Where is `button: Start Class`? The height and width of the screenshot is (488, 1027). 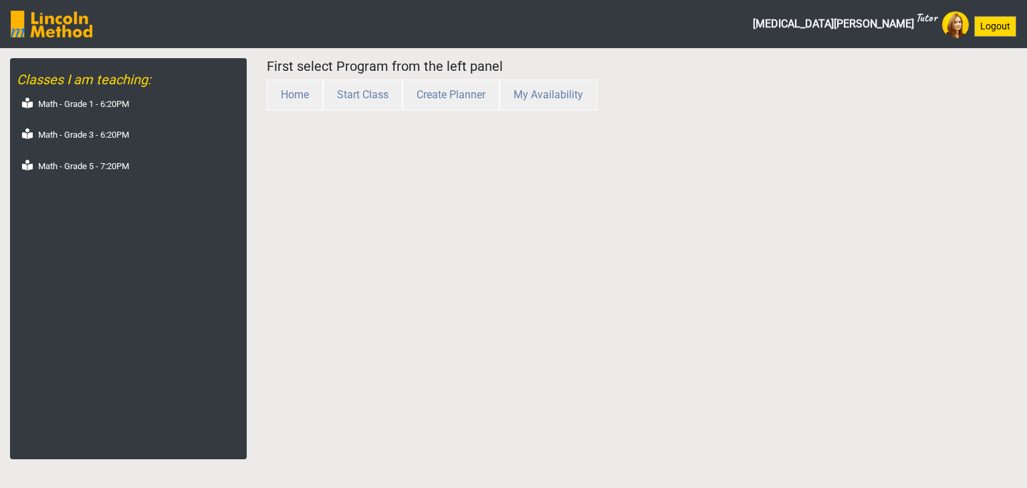
button: Start Class is located at coordinates (362, 95).